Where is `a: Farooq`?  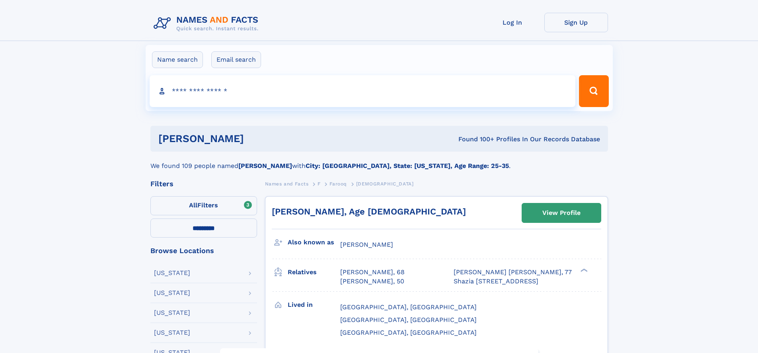
a: Farooq is located at coordinates (338, 183).